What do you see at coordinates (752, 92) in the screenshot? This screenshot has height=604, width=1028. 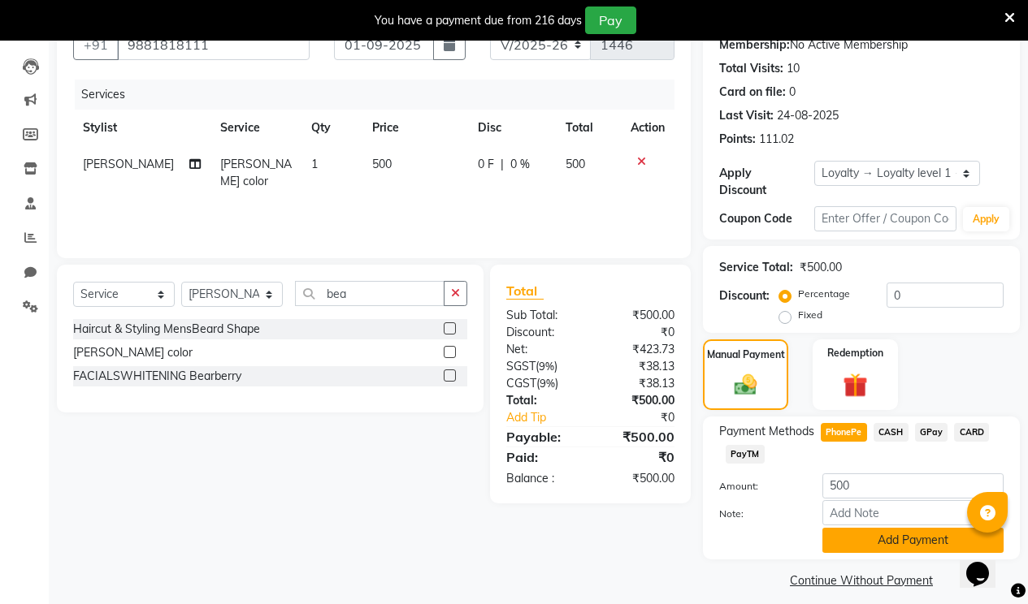 I see `div: Card on file:` at bounding box center [752, 92].